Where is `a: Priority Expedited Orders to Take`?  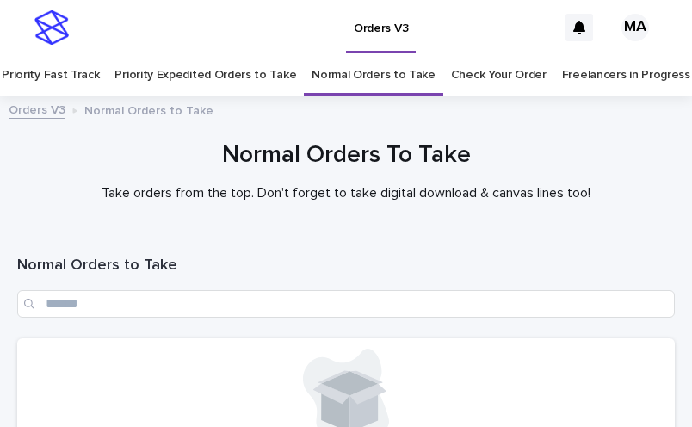 a: Priority Expedited Orders to Take is located at coordinates (205, 75).